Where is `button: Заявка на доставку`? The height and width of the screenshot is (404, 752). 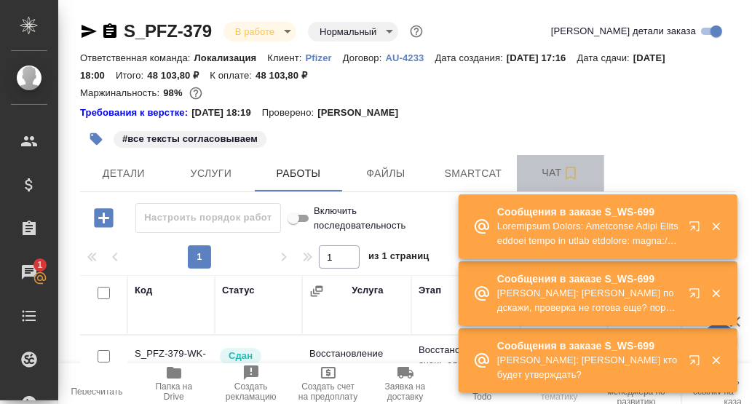
button: Заявка на доставку is located at coordinates (405, 383).